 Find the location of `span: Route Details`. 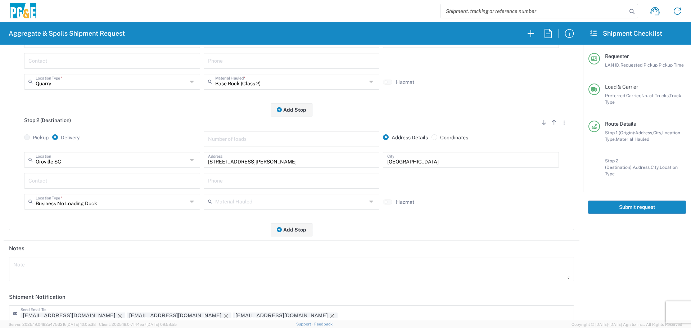

span: Route Details is located at coordinates (620, 124).